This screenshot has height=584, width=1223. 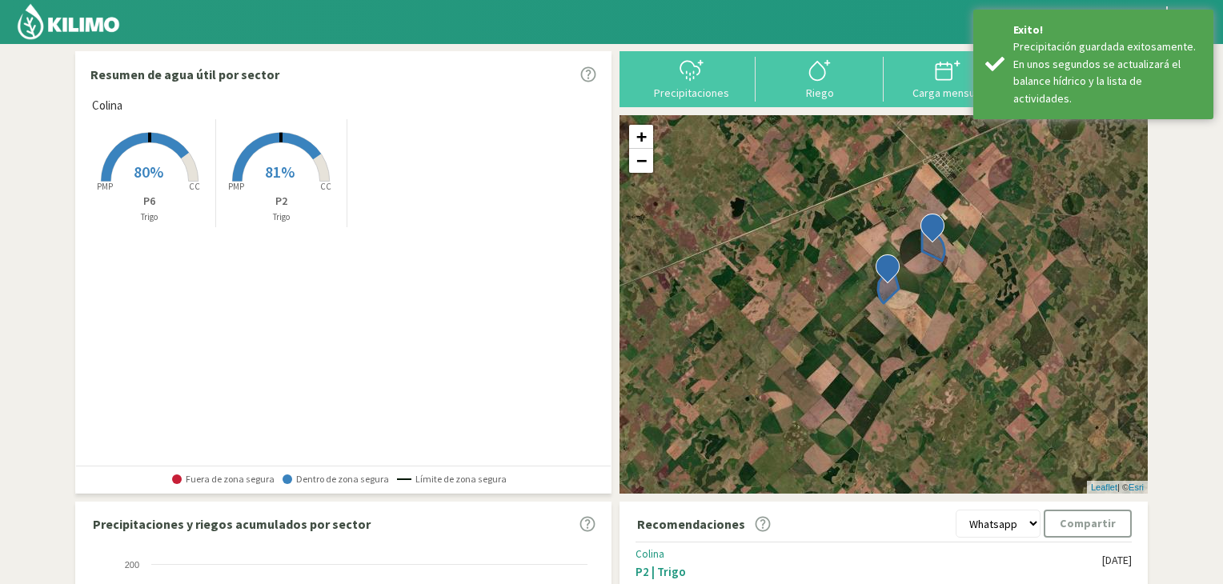 What do you see at coordinates (948, 93) in the screenshot?
I see `div: Carga mensual` at bounding box center [948, 93].